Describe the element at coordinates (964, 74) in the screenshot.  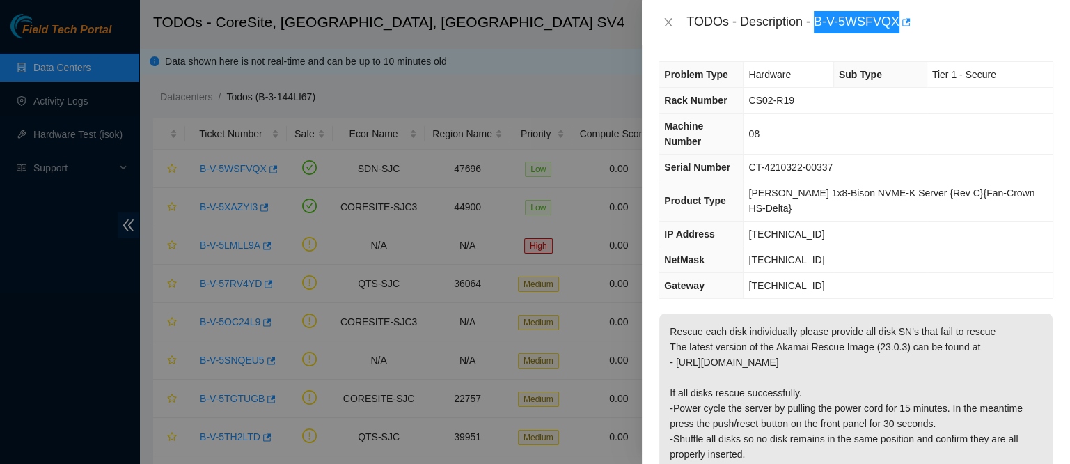
I see `span: Tier 1 - Secure` at that location.